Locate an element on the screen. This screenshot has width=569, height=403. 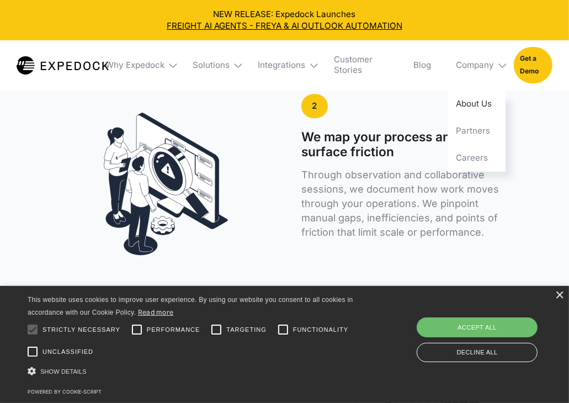
a: Careers is located at coordinates (476, 158).